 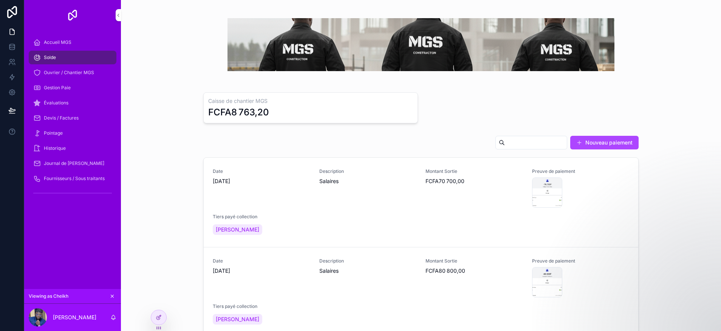 I want to click on a: Devis / Factures, so click(x=73, y=118).